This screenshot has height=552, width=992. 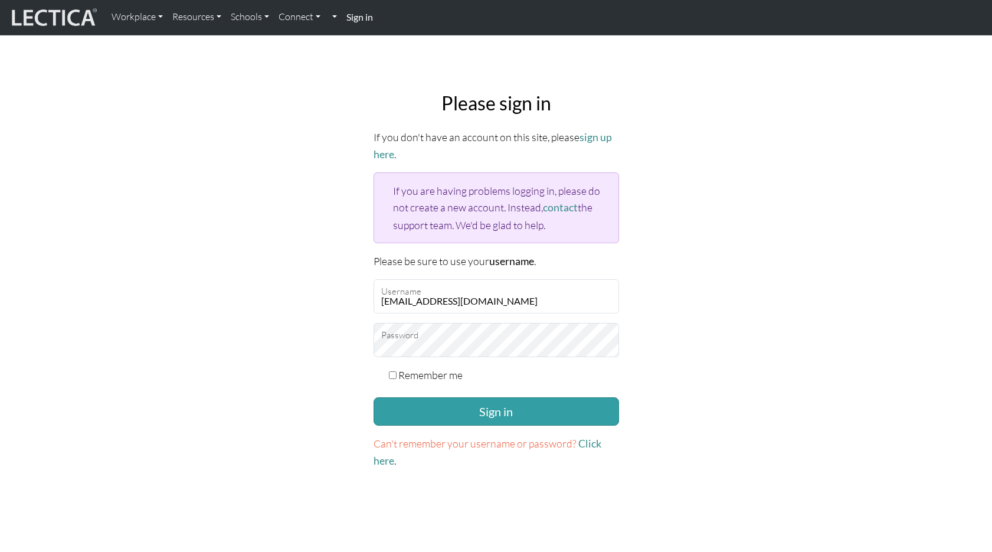 What do you see at coordinates (359, 17) in the screenshot?
I see `a: Sign in` at bounding box center [359, 17].